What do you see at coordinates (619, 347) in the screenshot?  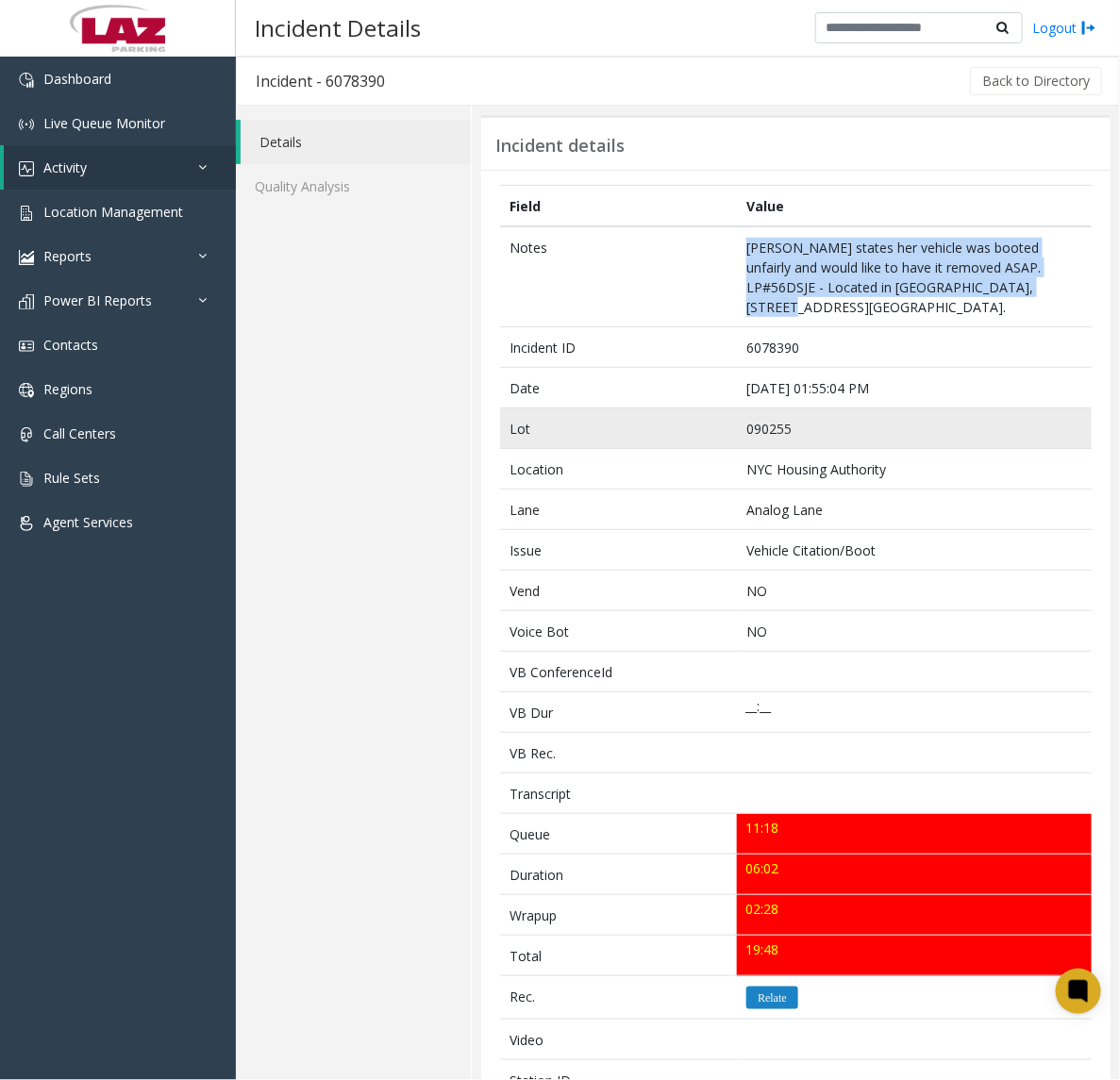 I see `td: Incident ID` at bounding box center [619, 347].